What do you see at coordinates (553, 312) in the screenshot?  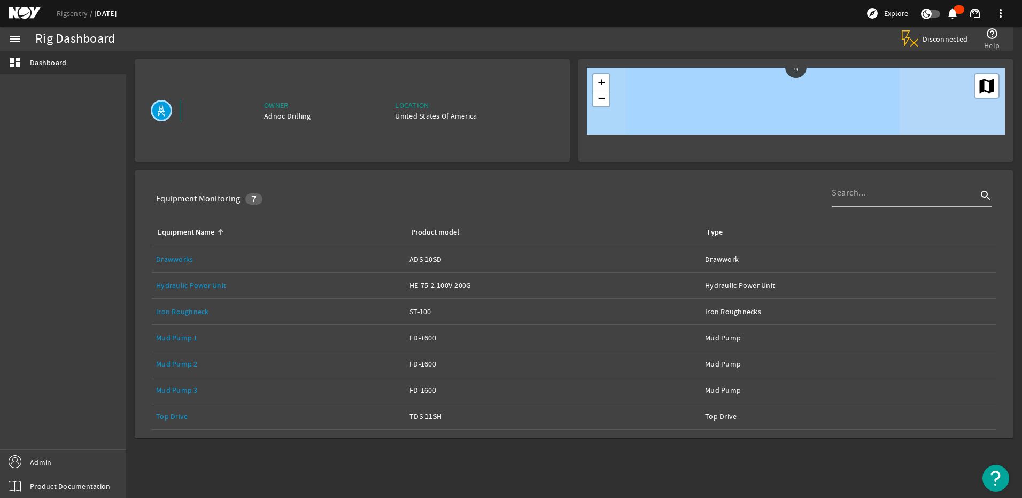 I see `div: ST-100` at bounding box center [553, 312].